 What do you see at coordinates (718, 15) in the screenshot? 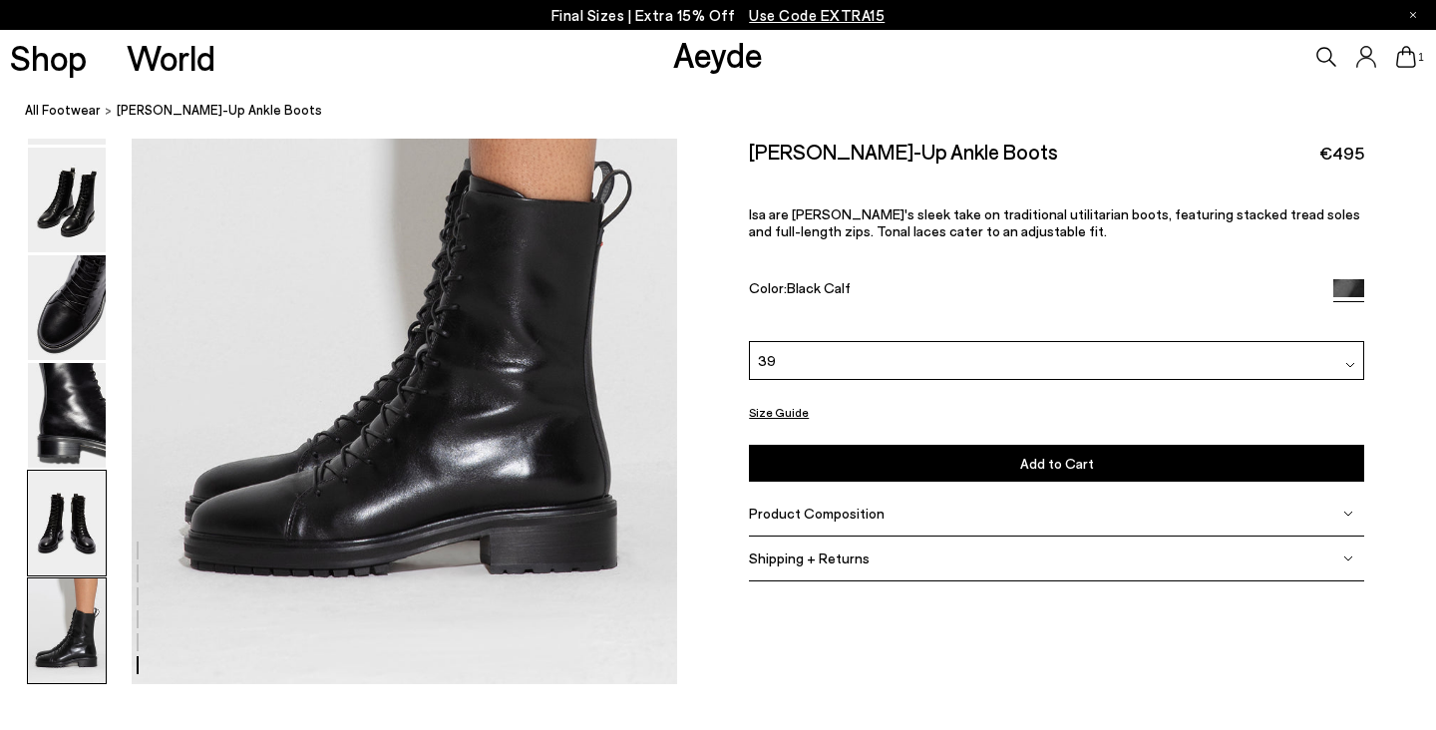
I see `p: Final Sizes | Extra 15% Off` at bounding box center [718, 15].